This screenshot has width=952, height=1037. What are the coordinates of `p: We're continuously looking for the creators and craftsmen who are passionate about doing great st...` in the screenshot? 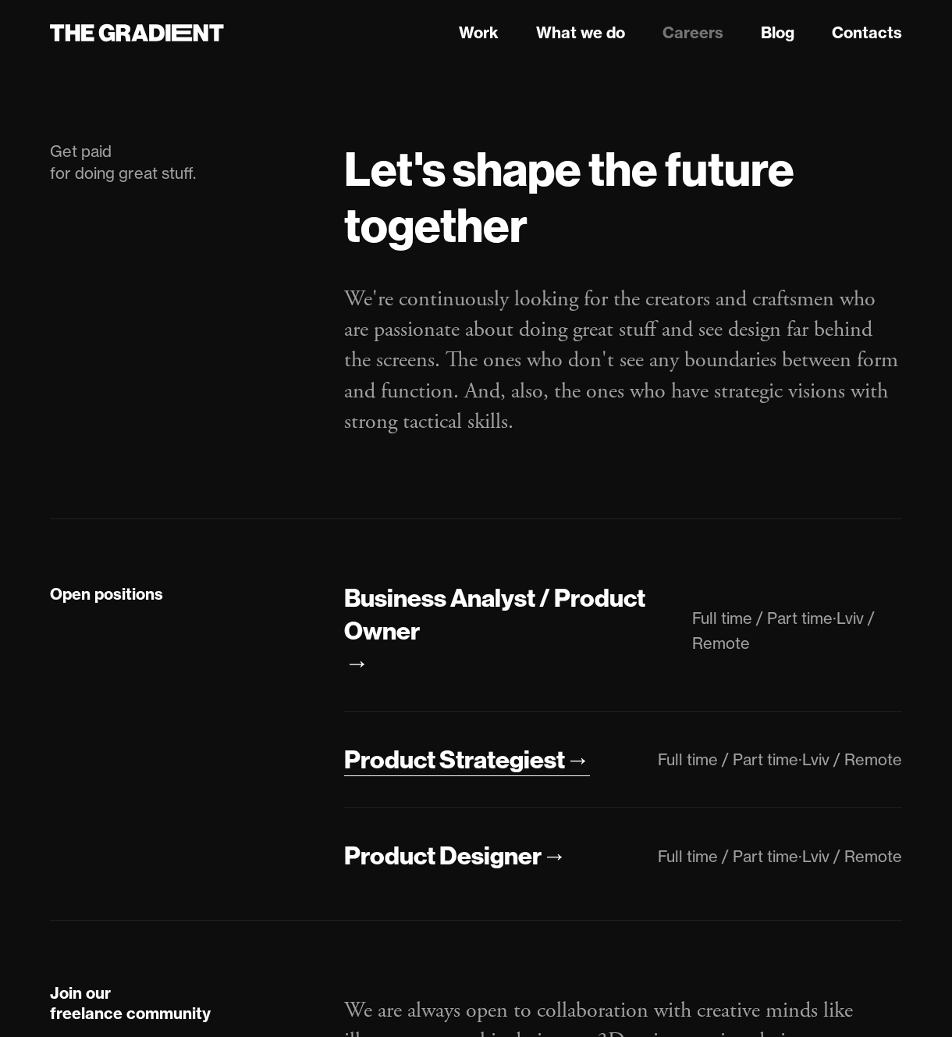 It's located at (623, 361).